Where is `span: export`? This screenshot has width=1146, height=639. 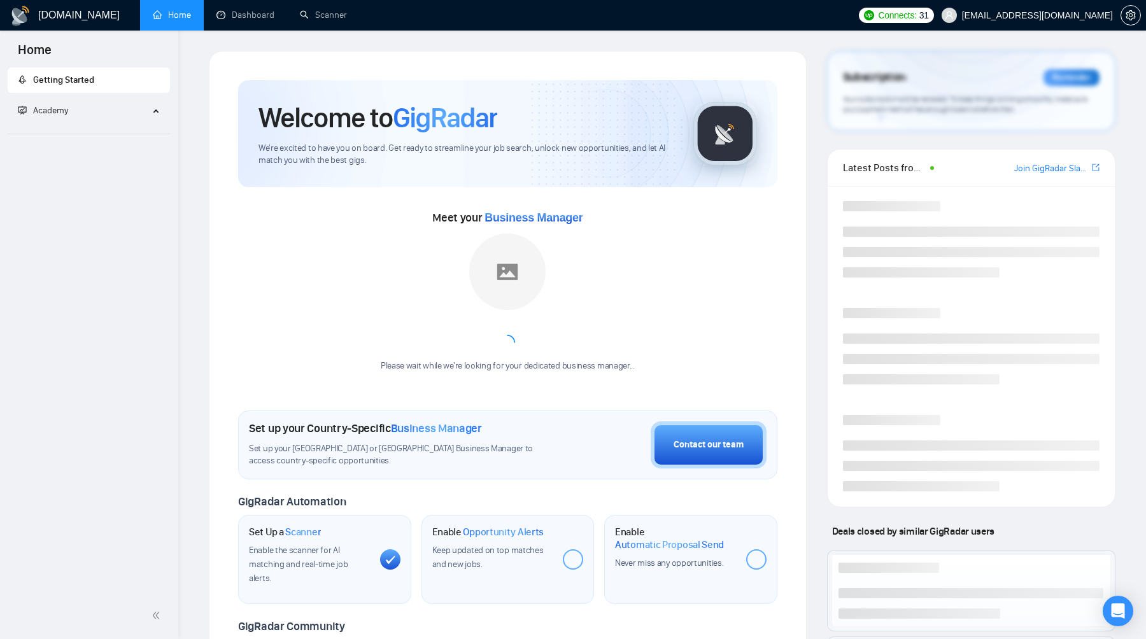 span: export is located at coordinates (1096, 168).